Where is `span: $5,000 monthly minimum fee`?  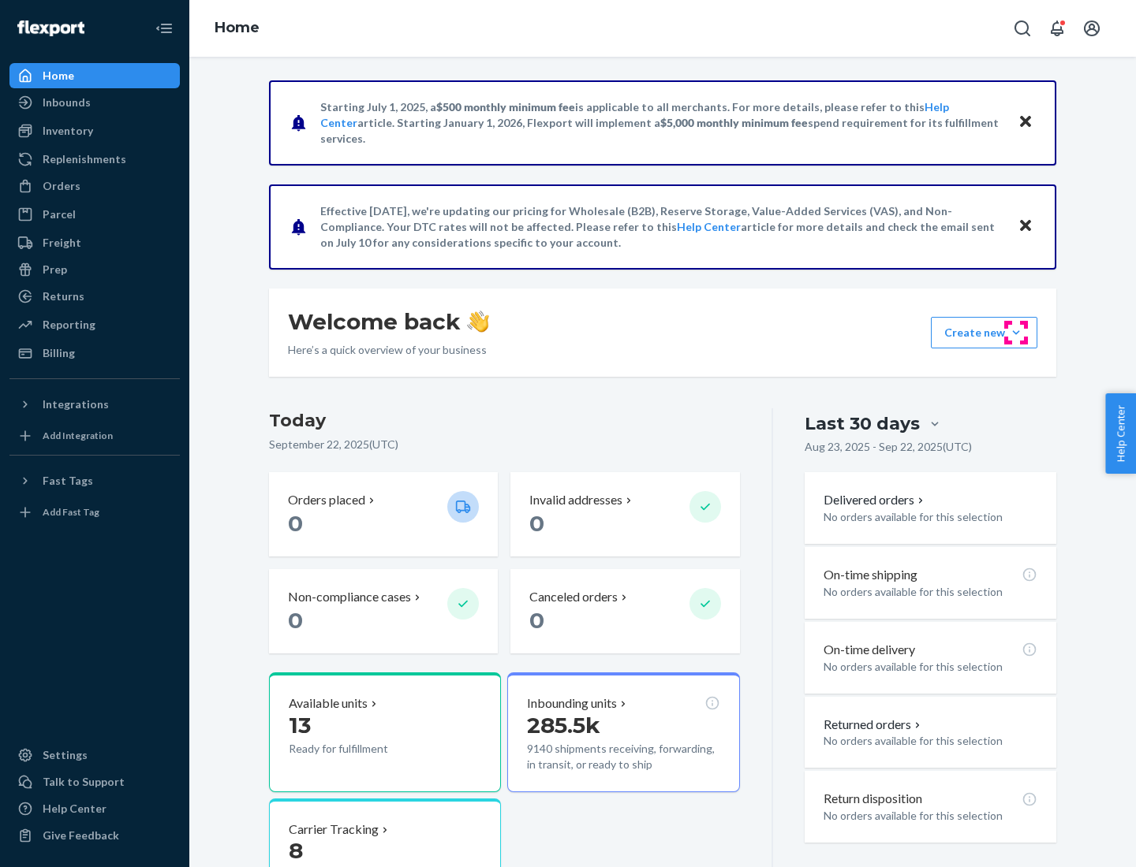
span: $5,000 monthly minimum fee is located at coordinates (733, 122).